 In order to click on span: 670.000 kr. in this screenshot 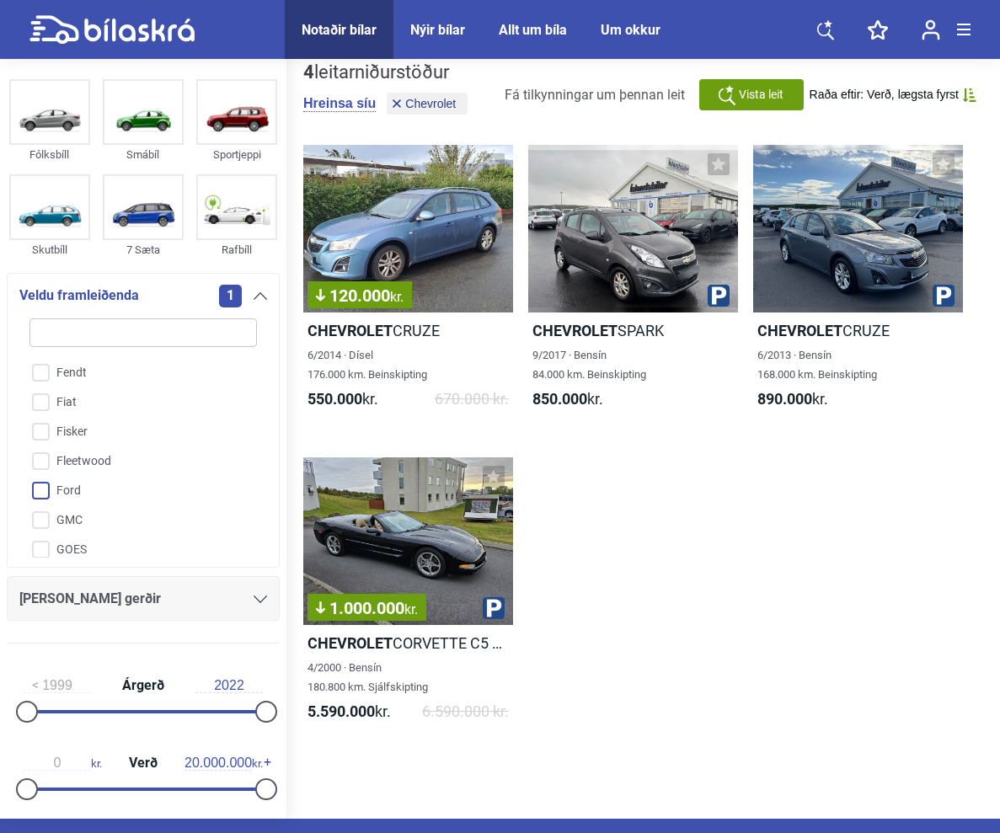, I will do `click(472, 399)`.